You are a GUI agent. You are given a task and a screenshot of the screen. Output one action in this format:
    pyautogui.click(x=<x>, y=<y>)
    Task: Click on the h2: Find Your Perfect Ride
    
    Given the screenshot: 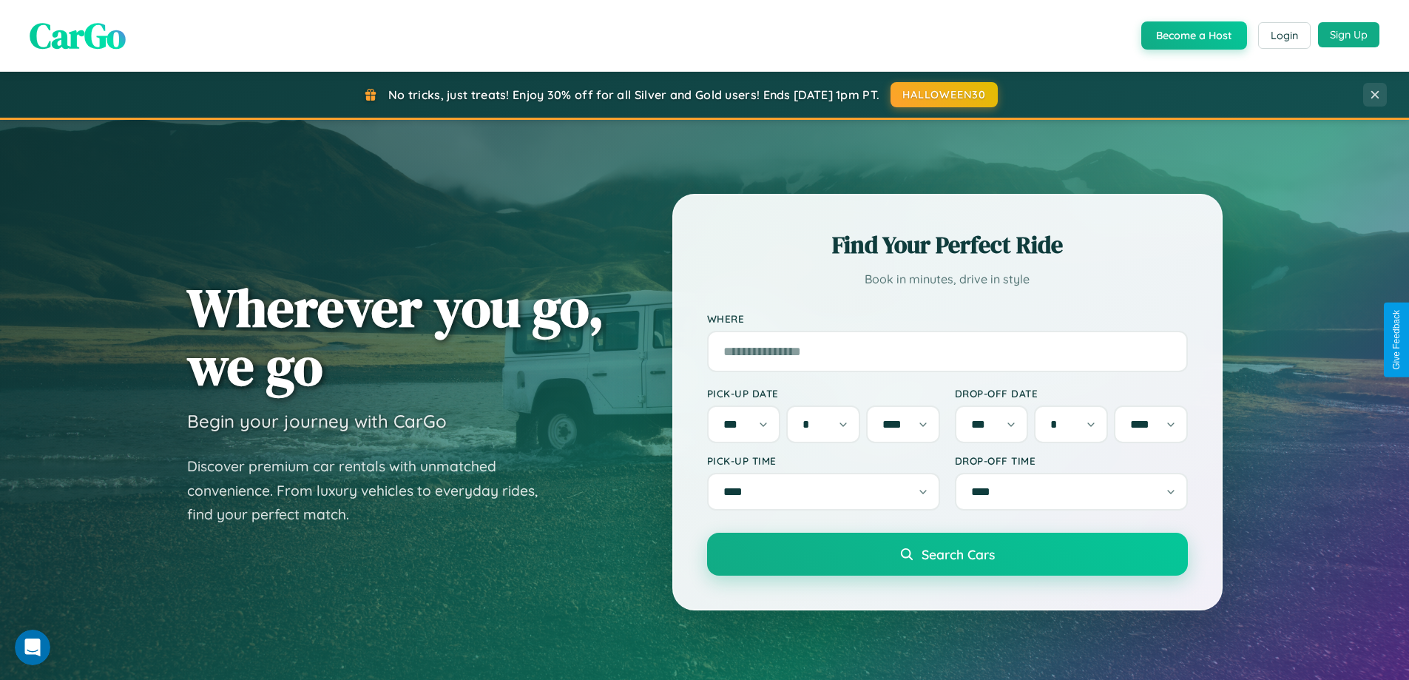 What is the action you would take?
    pyautogui.click(x=947, y=245)
    